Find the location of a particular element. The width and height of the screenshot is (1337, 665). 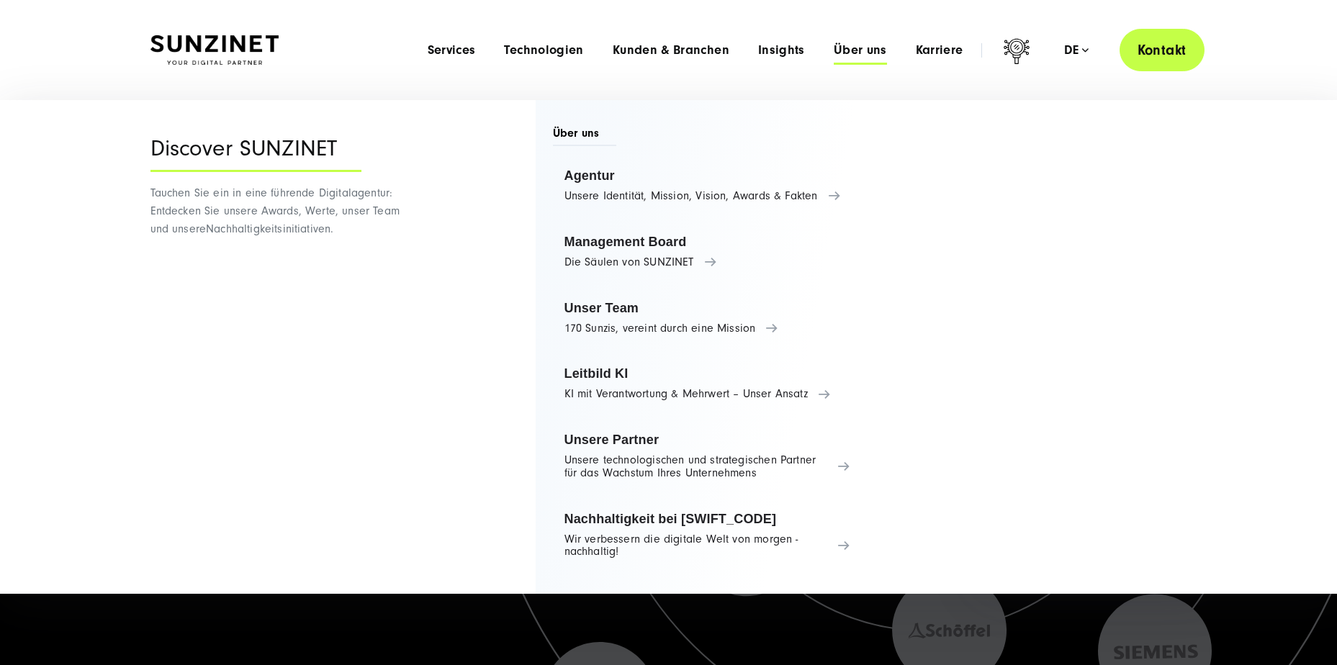

a: Agentur Unsere Identität, Mission, Vision, Awards & Fakten is located at coordinates (707, 186).